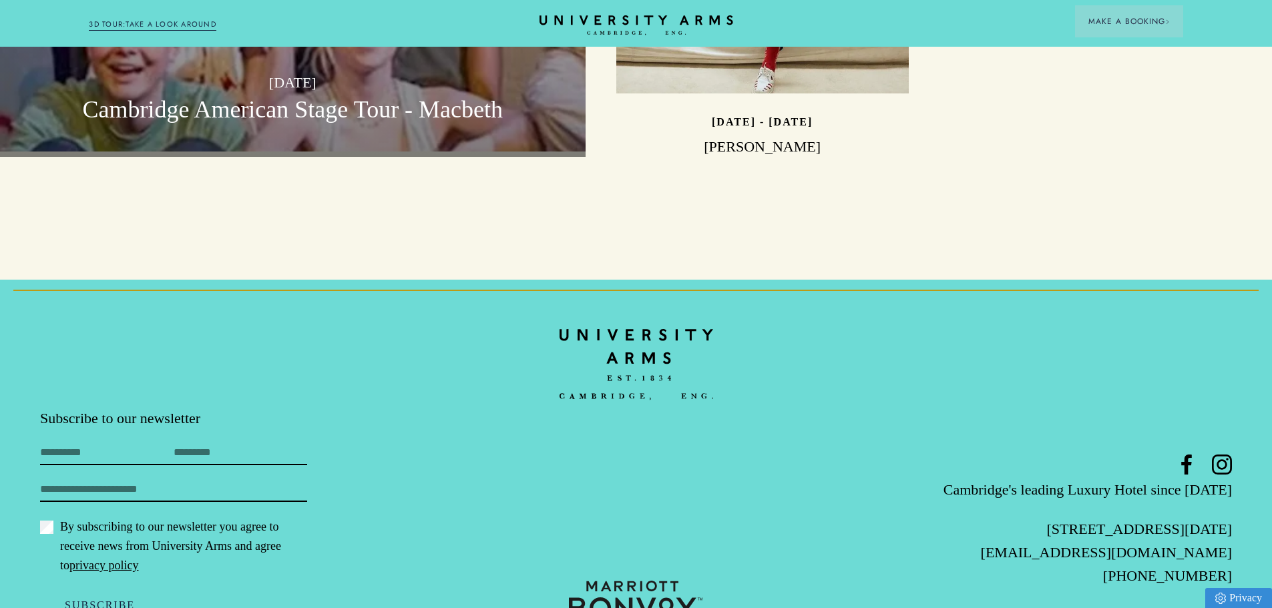 The width and height of the screenshot is (1272, 608). Describe the element at coordinates (152, 25) in the screenshot. I see `a: 3D TOUR:TAKE A LOOK AROUND` at that location.